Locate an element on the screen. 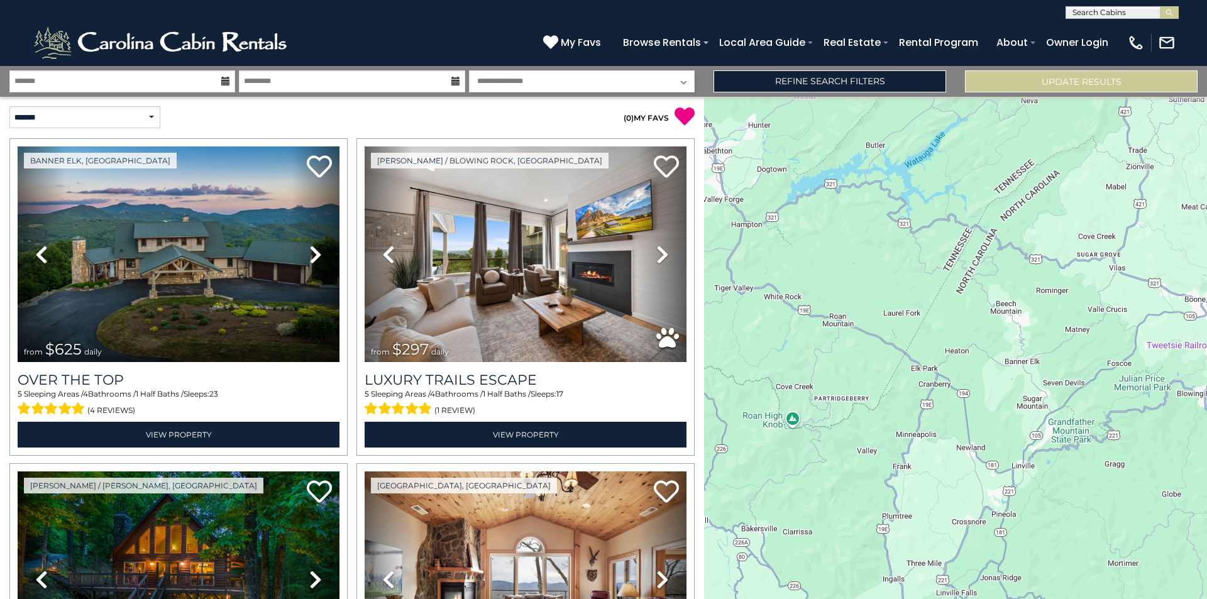 This screenshot has width=1207, height=599. a: Real Estate is located at coordinates (852, 42).